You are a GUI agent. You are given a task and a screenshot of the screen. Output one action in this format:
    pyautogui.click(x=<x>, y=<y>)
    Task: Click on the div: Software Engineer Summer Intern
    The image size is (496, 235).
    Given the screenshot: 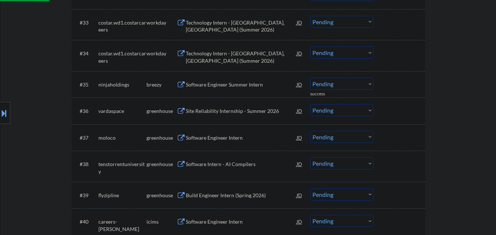 What is the action you would take?
    pyautogui.click(x=241, y=85)
    